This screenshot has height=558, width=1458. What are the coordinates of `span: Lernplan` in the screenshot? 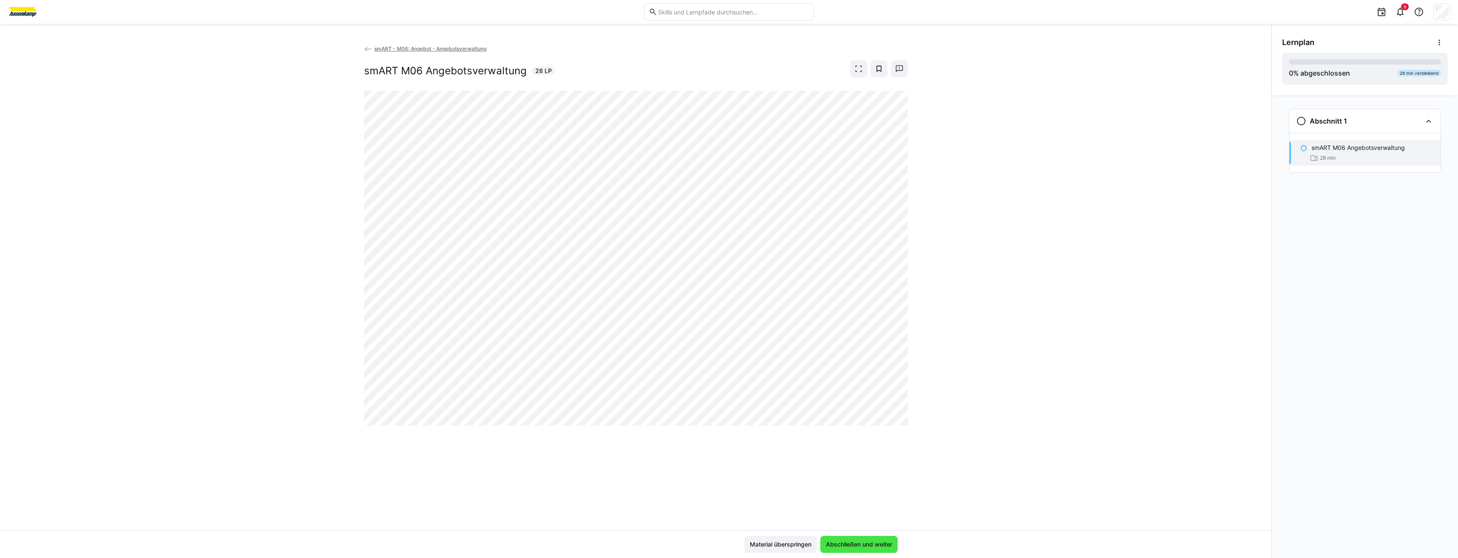 It's located at (1298, 42).